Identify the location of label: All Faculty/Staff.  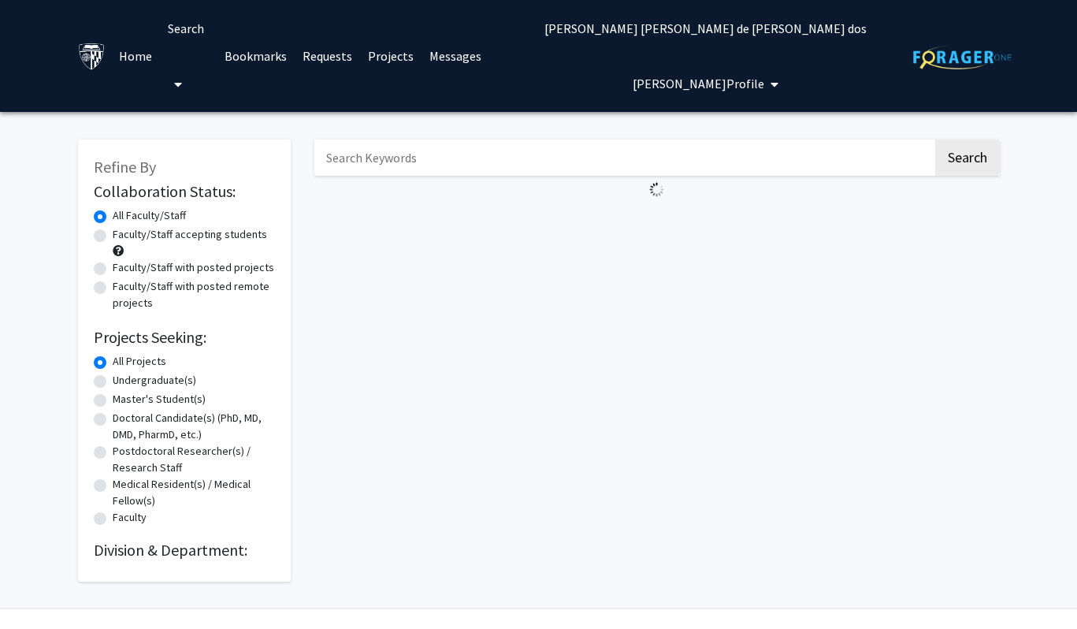
(149, 215).